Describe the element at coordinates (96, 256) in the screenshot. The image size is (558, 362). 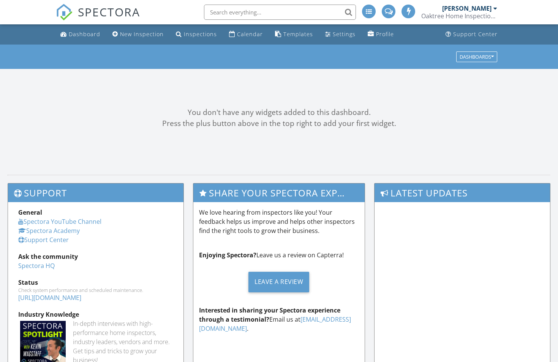
I see `div: Ask the community` at that location.